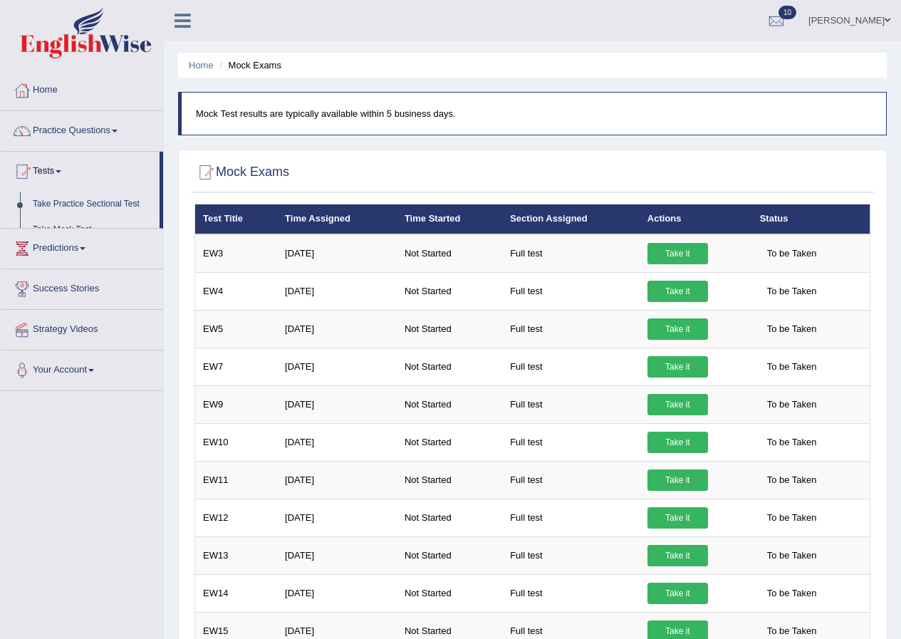 Image resolution: width=901 pixels, height=639 pixels. I want to click on h2: Mock Exams, so click(242, 172).